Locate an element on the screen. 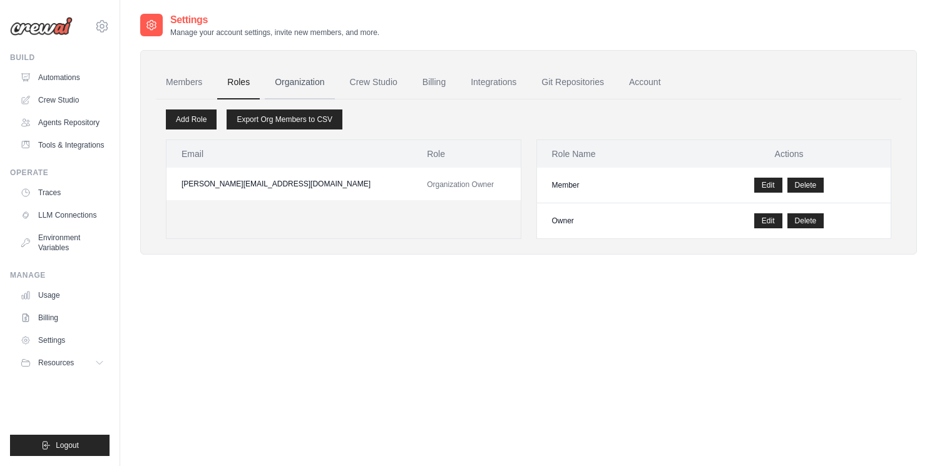  a: LLM Connections is located at coordinates (62, 215).